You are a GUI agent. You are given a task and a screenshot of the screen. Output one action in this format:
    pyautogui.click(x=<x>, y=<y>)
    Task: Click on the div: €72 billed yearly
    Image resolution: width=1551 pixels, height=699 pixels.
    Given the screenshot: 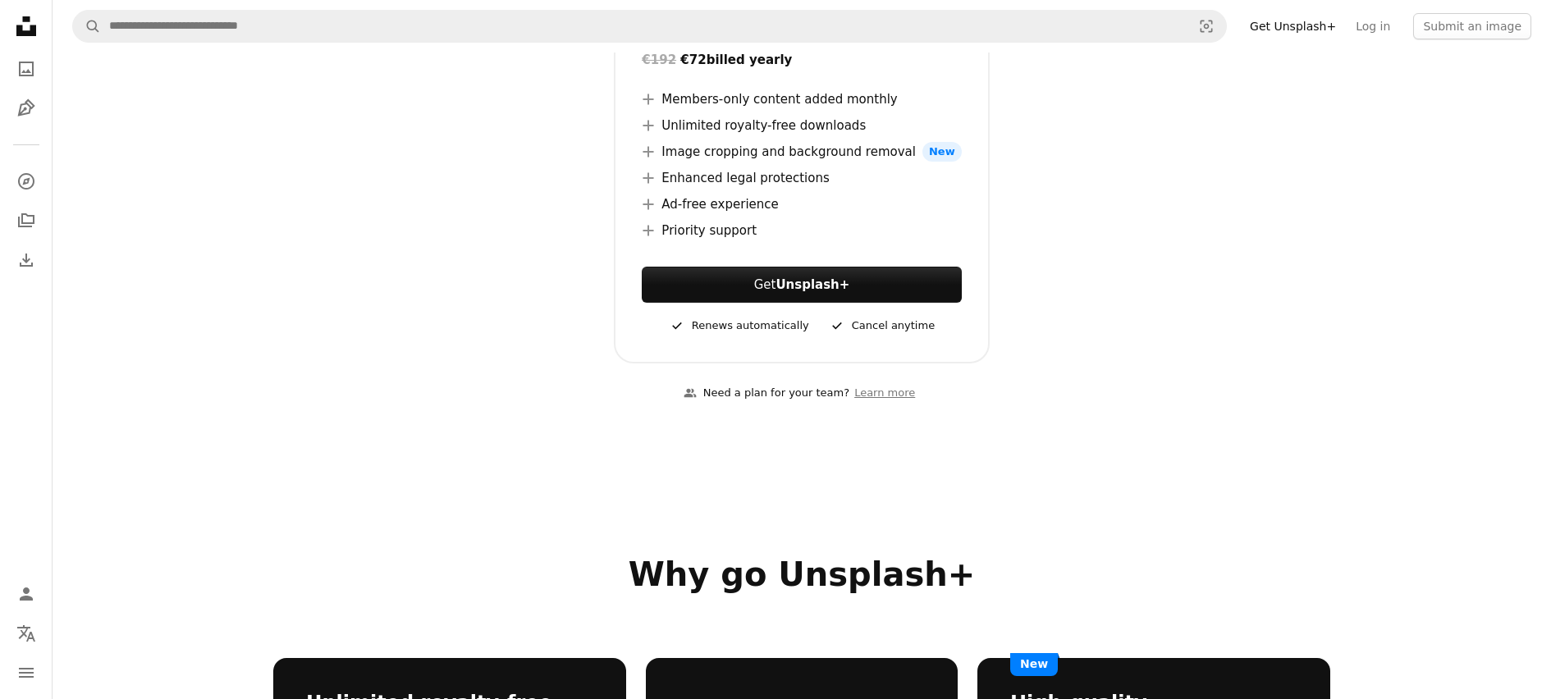 What is the action you would take?
    pyautogui.click(x=801, y=60)
    